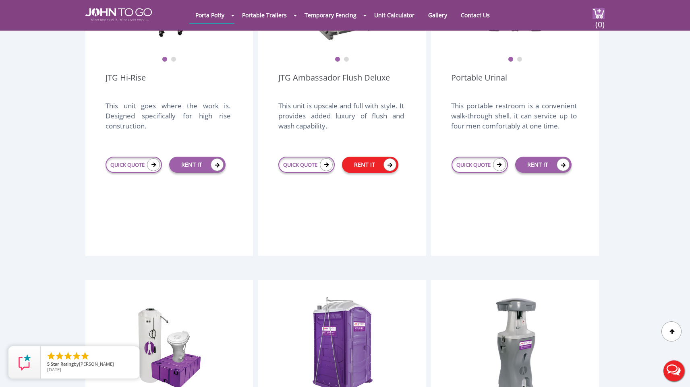  What do you see at coordinates (330, 15) in the screenshot?
I see `a: Temporary Fencing` at bounding box center [330, 15].